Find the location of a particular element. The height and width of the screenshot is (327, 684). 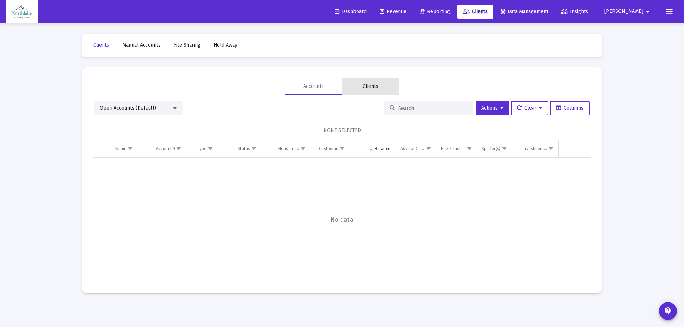

a: Revenue is located at coordinates (393, 12).